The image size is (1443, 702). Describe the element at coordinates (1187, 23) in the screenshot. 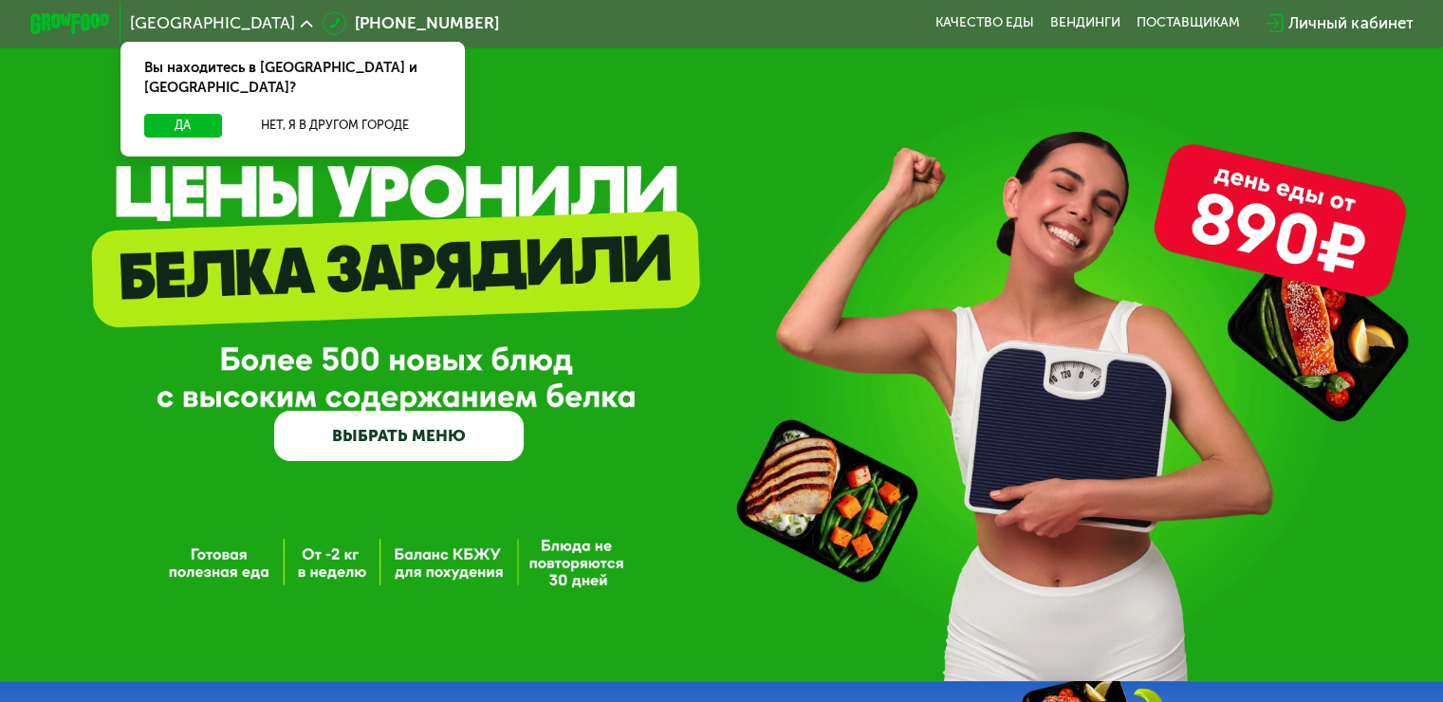

I see `div: поставщикам` at that location.